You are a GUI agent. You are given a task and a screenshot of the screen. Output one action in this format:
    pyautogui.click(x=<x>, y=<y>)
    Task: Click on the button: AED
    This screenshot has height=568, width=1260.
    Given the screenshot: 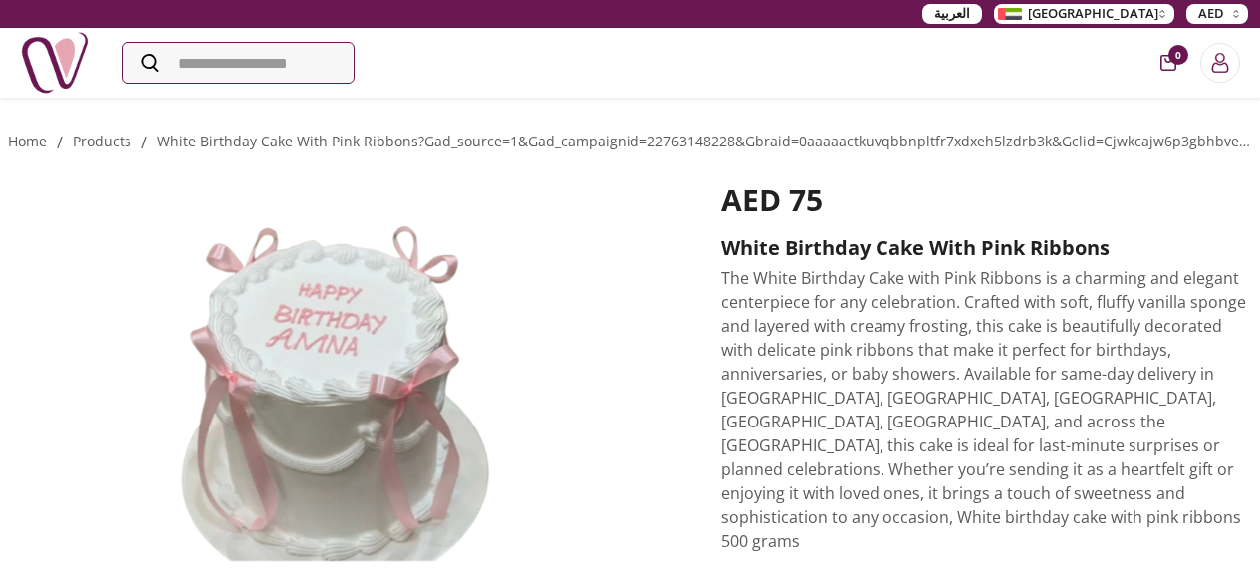 What is the action you would take?
    pyautogui.click(x=1217, y=14)
    